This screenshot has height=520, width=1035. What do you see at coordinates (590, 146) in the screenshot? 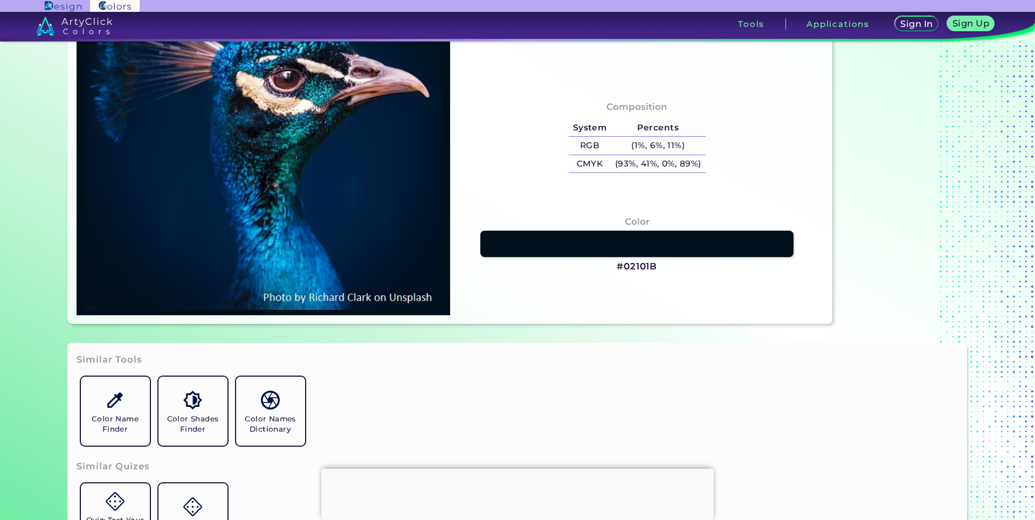
I see `h5: RGB` at bounding box center [590, 146].